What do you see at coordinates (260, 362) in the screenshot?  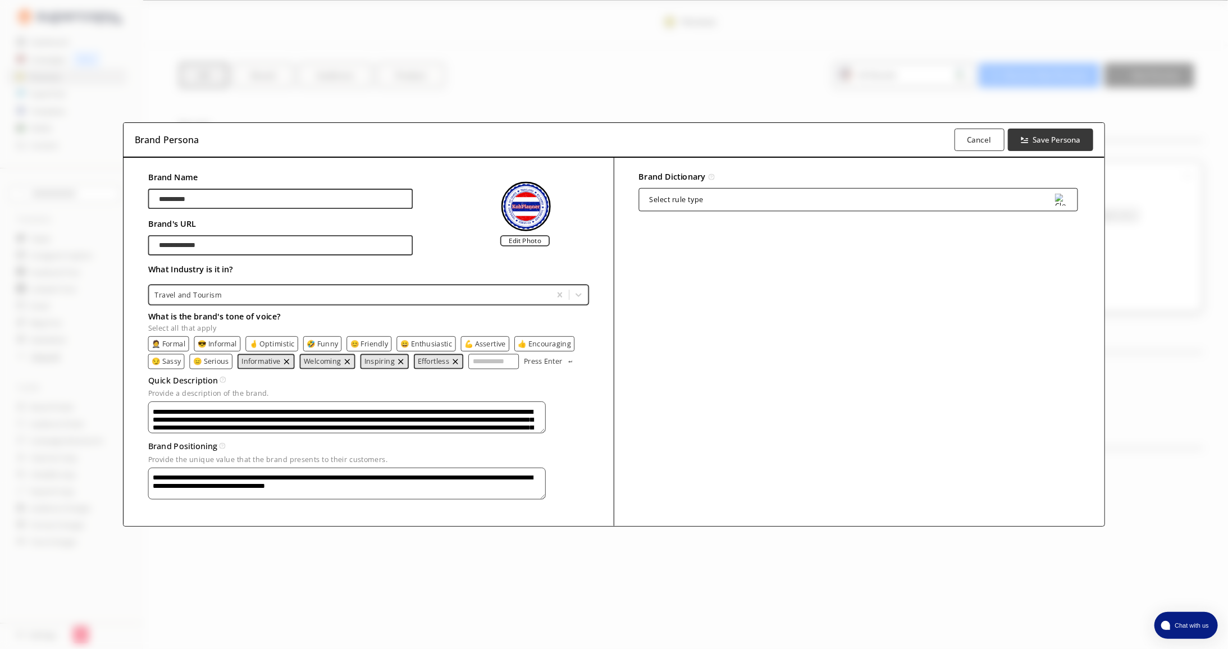 I see `p: Informative` at bounding box center [260, 362].